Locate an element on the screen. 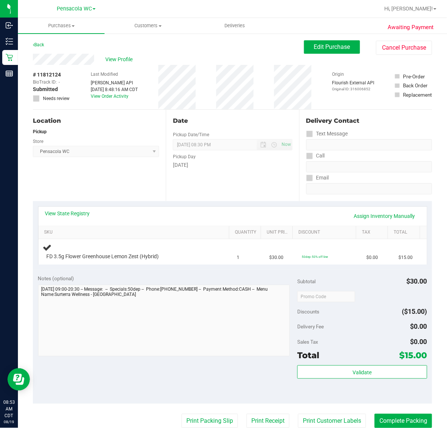  div: Date is located at coordinates (232, 121).